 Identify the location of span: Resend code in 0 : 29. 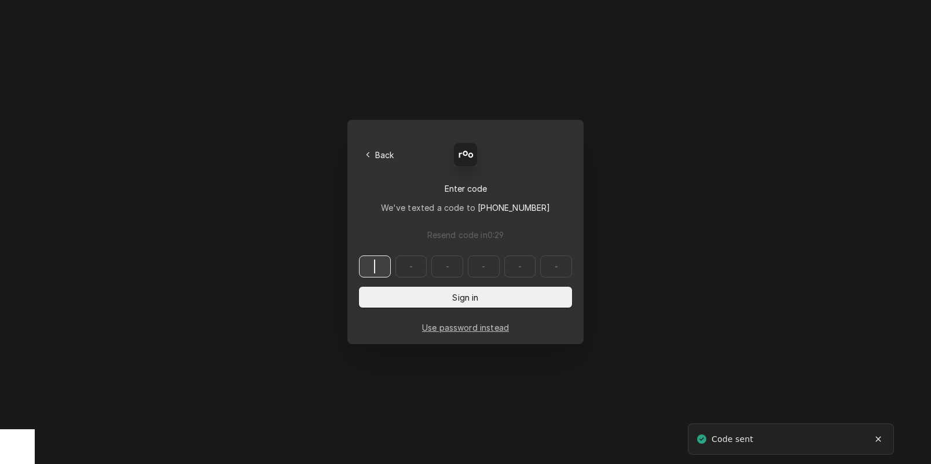
(466, 235).